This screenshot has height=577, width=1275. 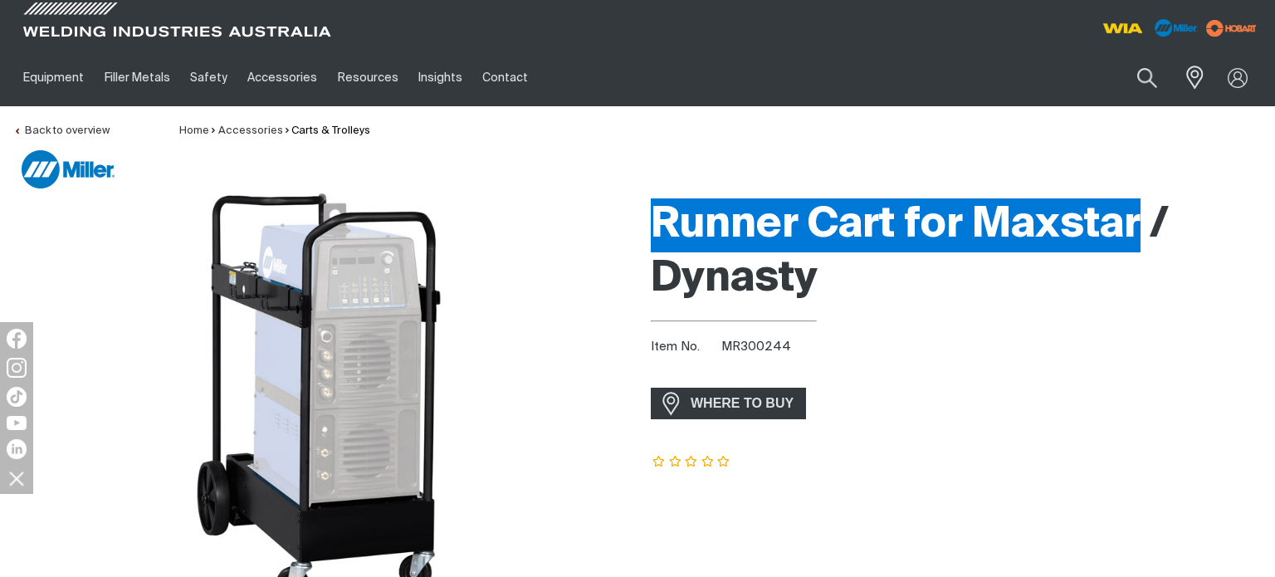 What do you see at coordinates (742, 403) in the screenshot?
I see `span: WHERE TO BUY` at bounding box center [742, 403].